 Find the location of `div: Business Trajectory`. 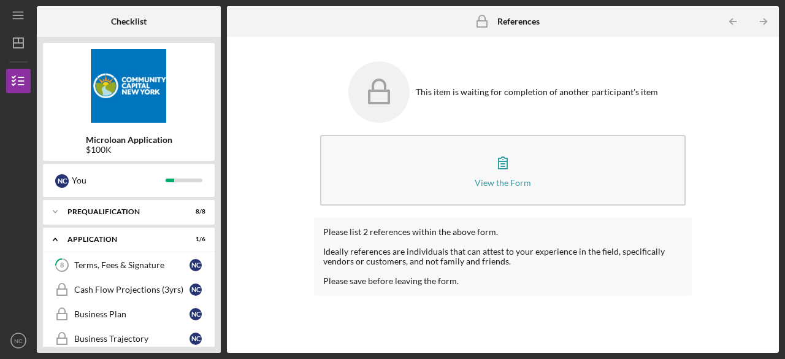

div: Business Trajectory is located at coordinates (132, 338).